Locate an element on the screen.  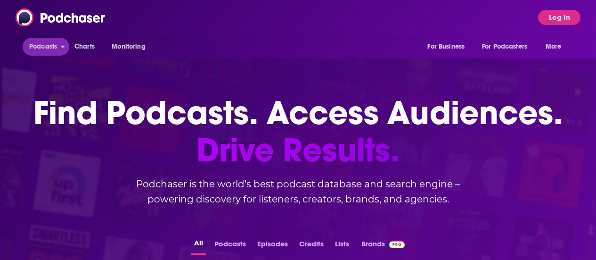
button: Lists is located at coordinates (342, 246).